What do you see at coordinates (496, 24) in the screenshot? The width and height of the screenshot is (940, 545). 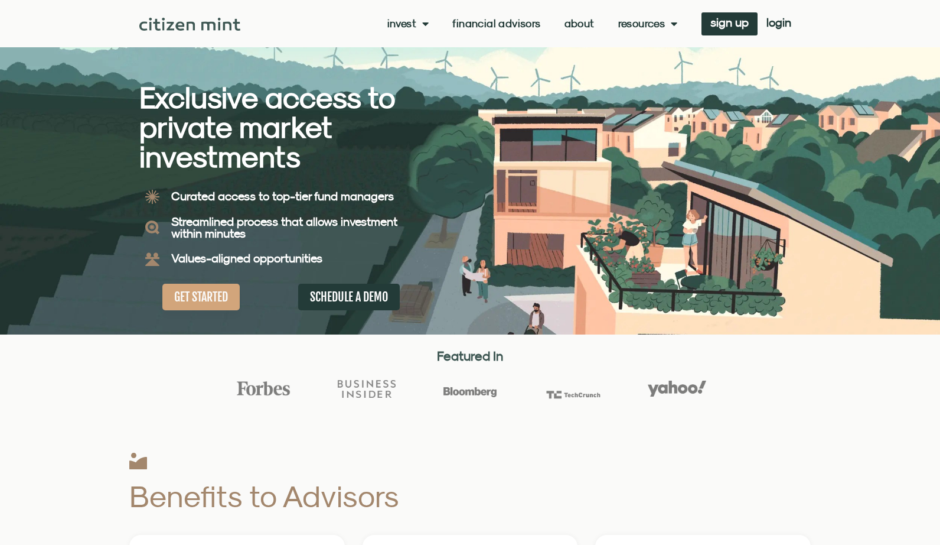 I see `a: Financial Advisors` at bounding box center [496, 24].